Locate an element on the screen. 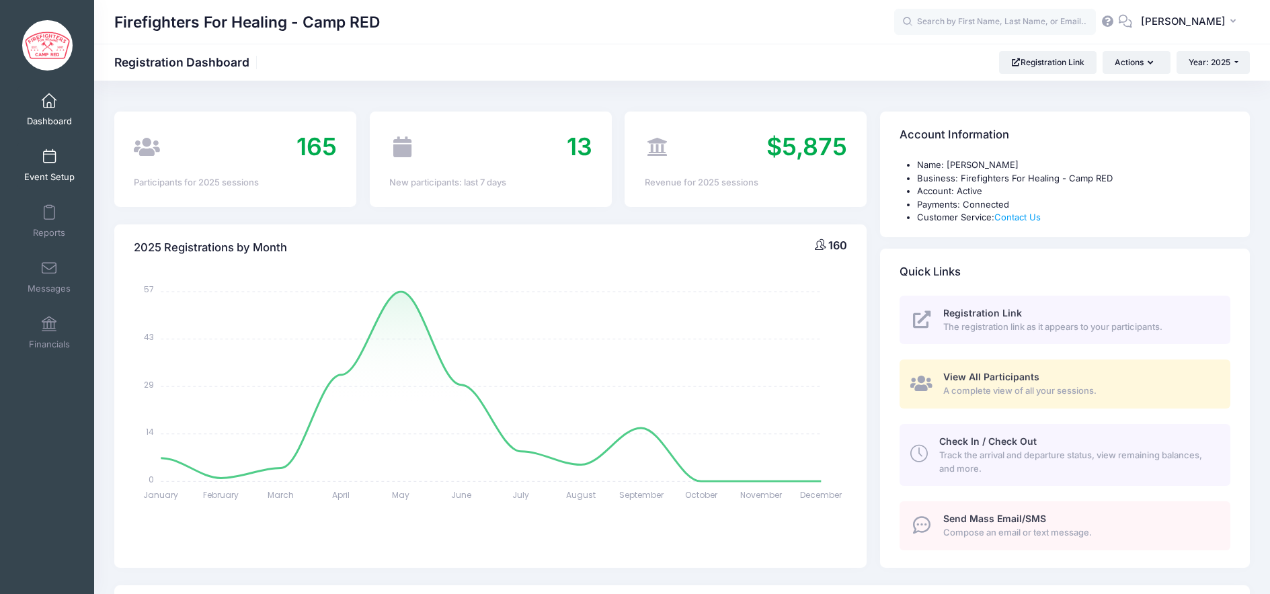 This screenshot has width=1270, height=594. h4: Account Information is located at coordinates (954, 135).